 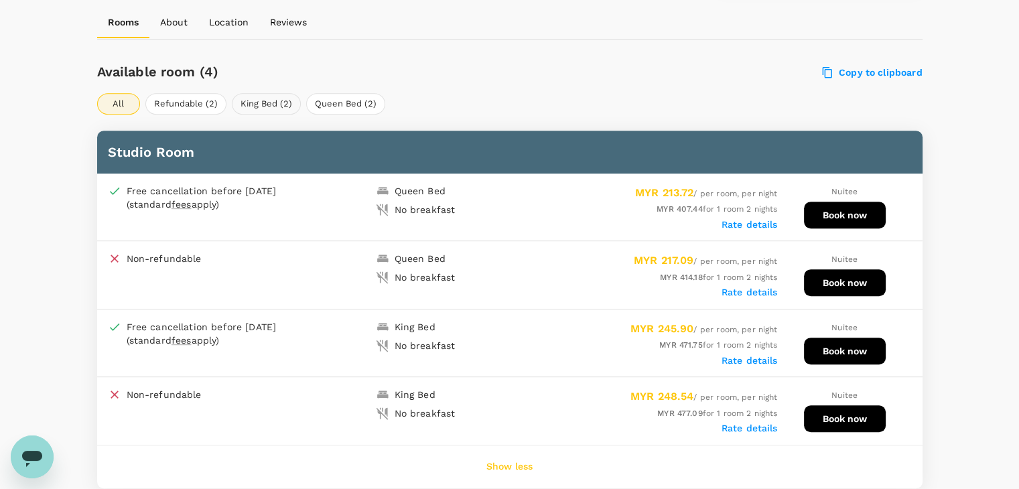 I want to click on p: Rooms, so click(x=123, y=22).